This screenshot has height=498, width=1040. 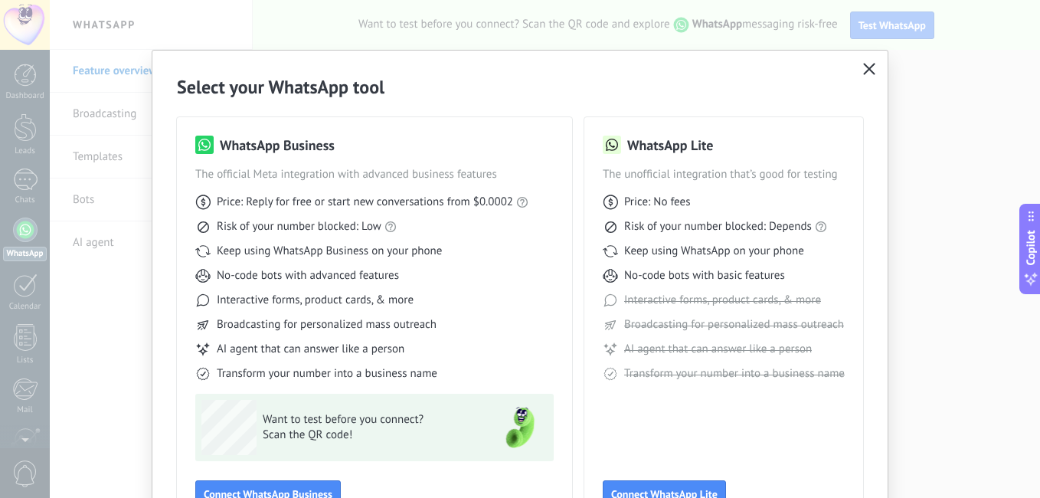 I want to click on h3: WhatsApp Lite, so click(x=670, y=145).